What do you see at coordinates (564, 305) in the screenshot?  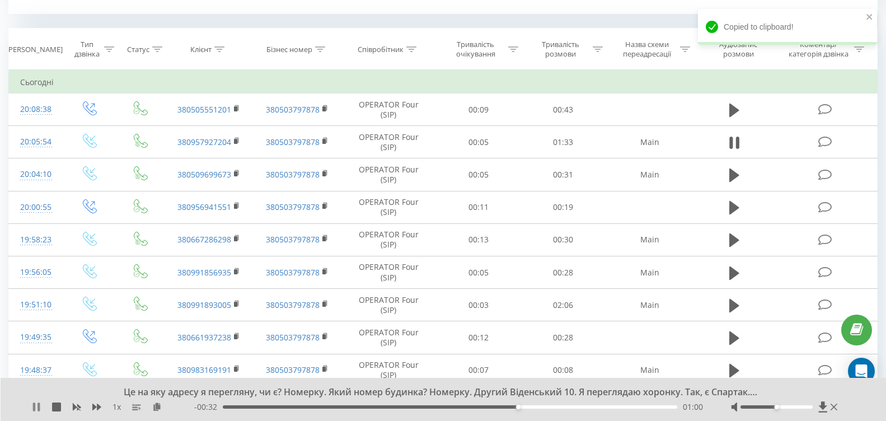 I see `td: 02:06` at bounding box center [564, 305].